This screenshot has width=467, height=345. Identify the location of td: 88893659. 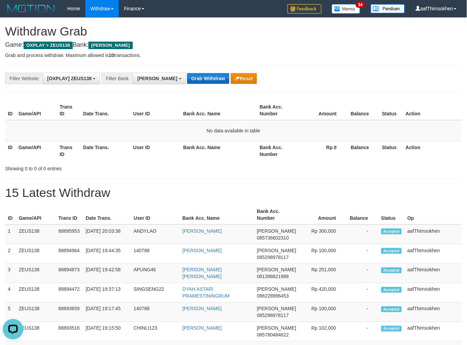
(69, 312).